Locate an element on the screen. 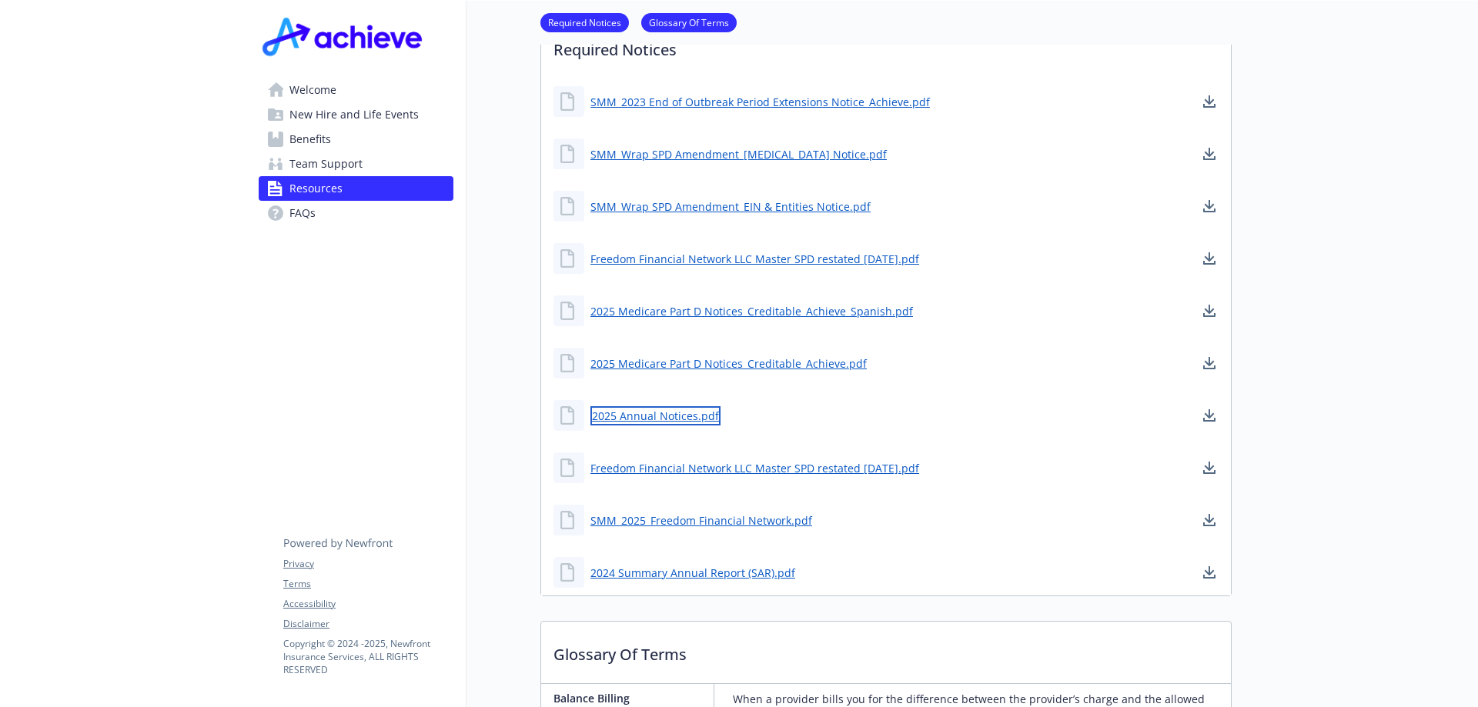 The image size is (1478, 707). a: 2025 Annual Notices.pdf is located at coordinates (655, 416).